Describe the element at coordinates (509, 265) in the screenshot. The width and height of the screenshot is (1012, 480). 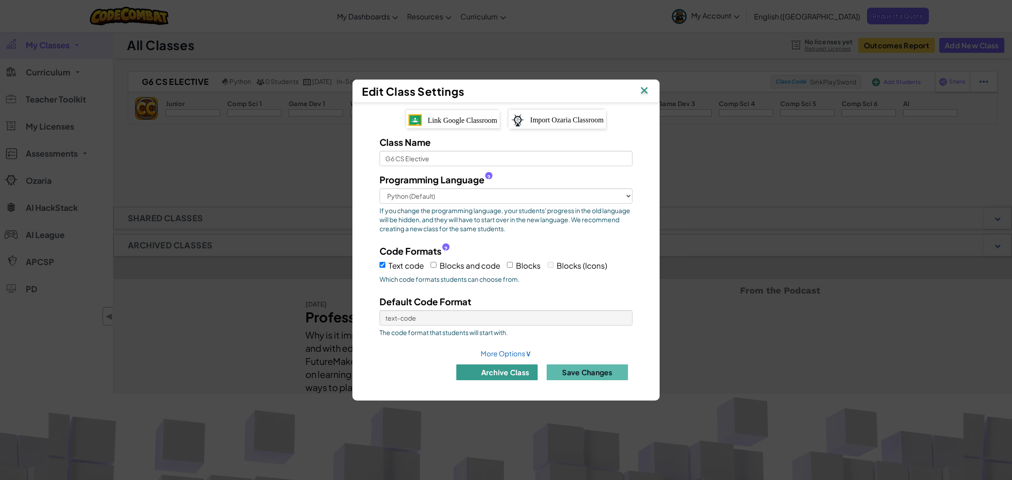
I see `input: Blocks` at that location.